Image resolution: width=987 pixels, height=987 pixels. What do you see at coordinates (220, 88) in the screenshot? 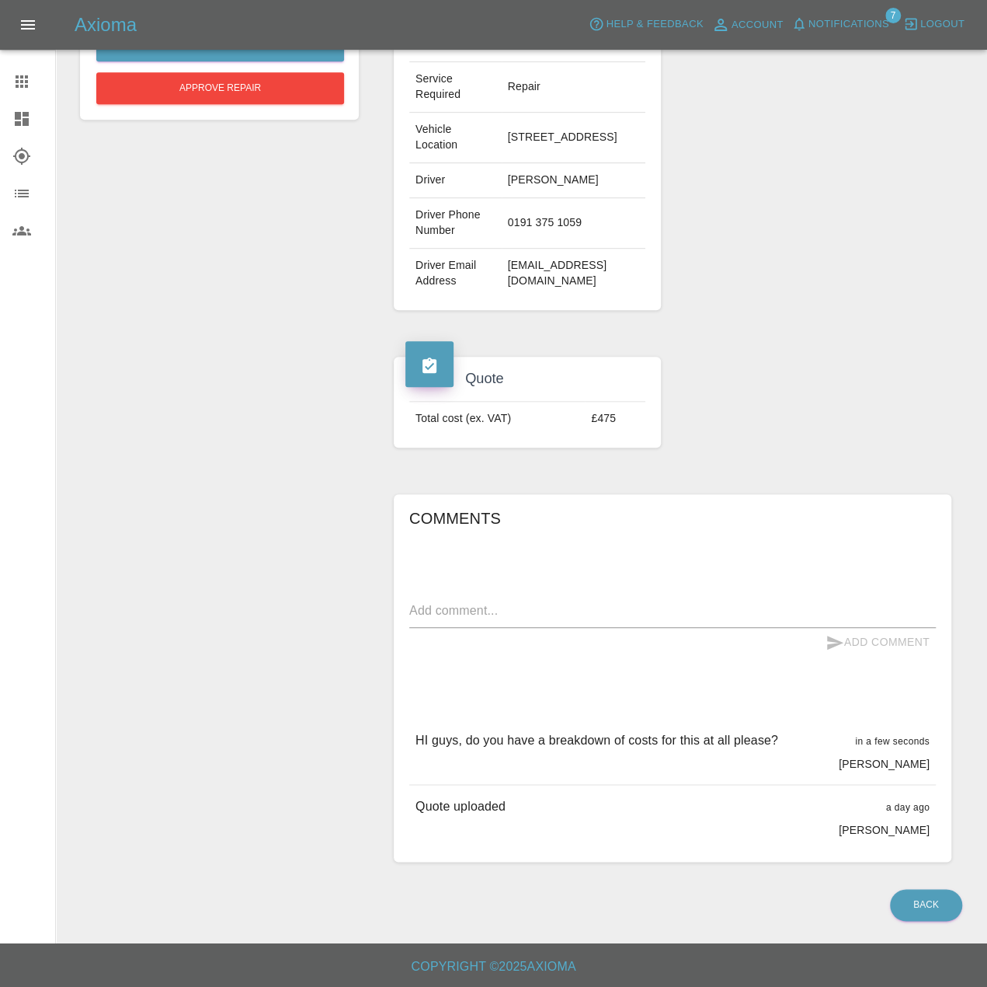
I see `button: Approve Repair` at bounding box center [220, 88].